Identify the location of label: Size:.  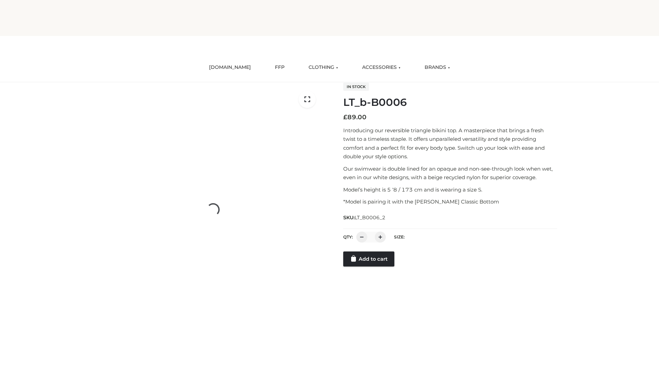
(399, 237).